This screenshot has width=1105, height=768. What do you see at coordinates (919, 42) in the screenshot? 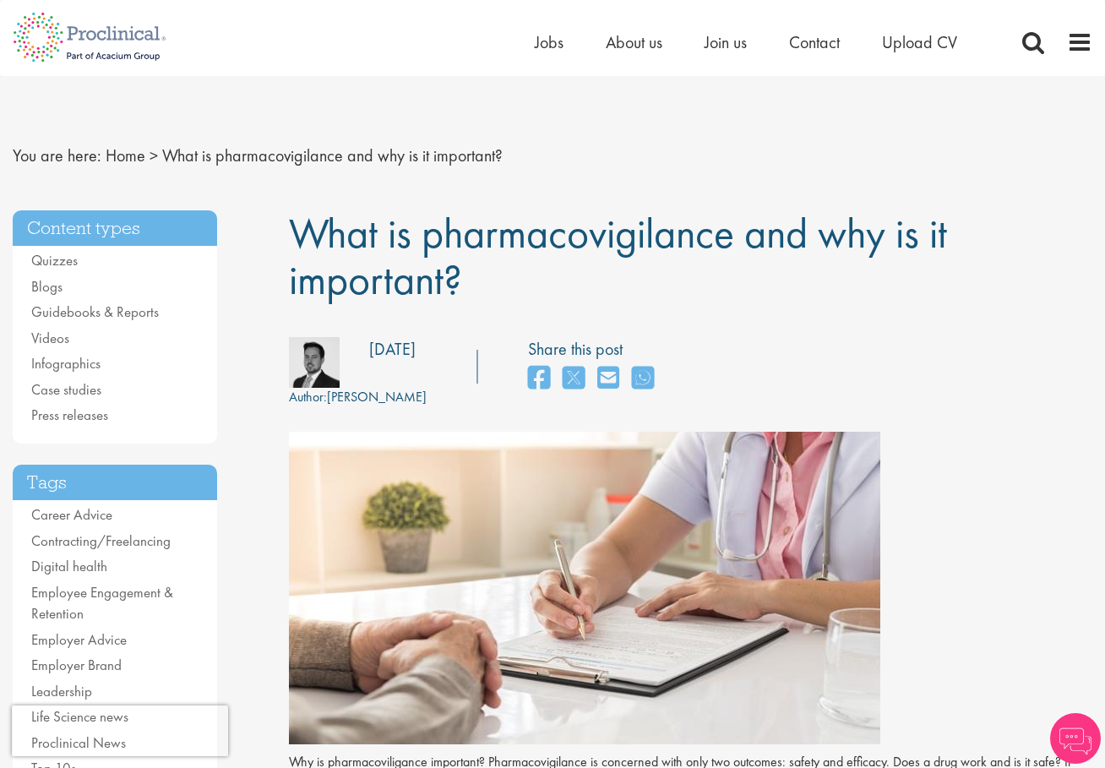
I see `span: Upload CV` at bounding box center [919, 42].